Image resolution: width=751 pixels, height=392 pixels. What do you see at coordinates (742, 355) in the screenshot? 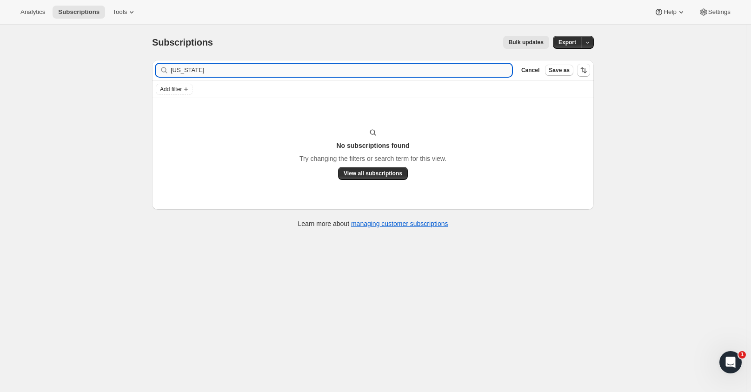
I see `span: 1` at bounding box center [742, 355].